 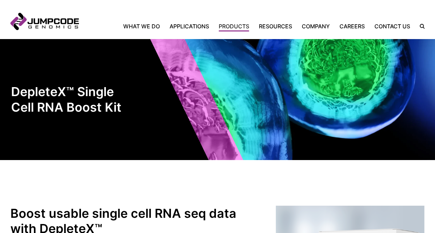 What do you see at coordinates (69, 99) in the screenshot?
I see `h1: DepleteX™ Single Cell RNA Boost Kit` at bounding box center [69, 99].